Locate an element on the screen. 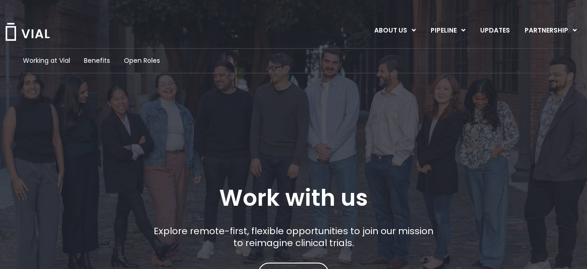 This screenshot has width=587, height=269. a: UPDATES is located at coordinates (495, 31).